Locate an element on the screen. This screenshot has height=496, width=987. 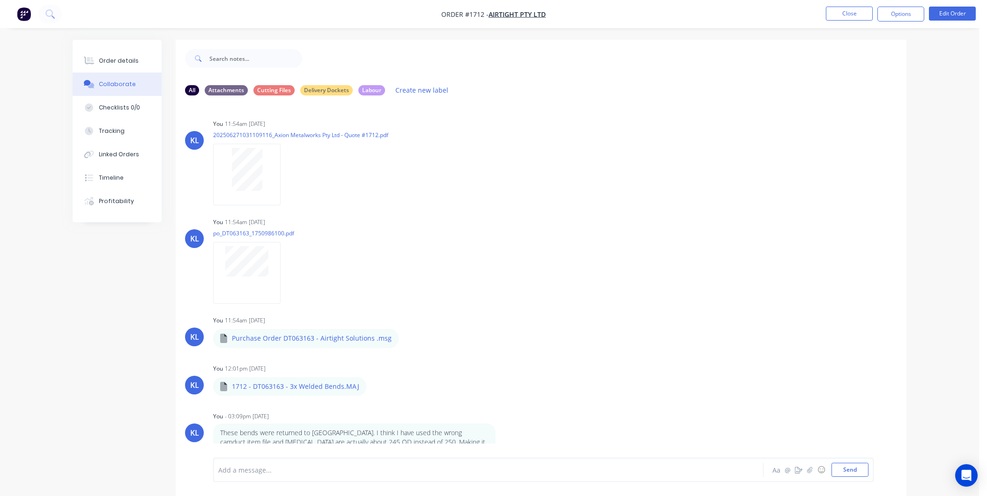
span: Order #1712 - is located at coordinates (465, 14).